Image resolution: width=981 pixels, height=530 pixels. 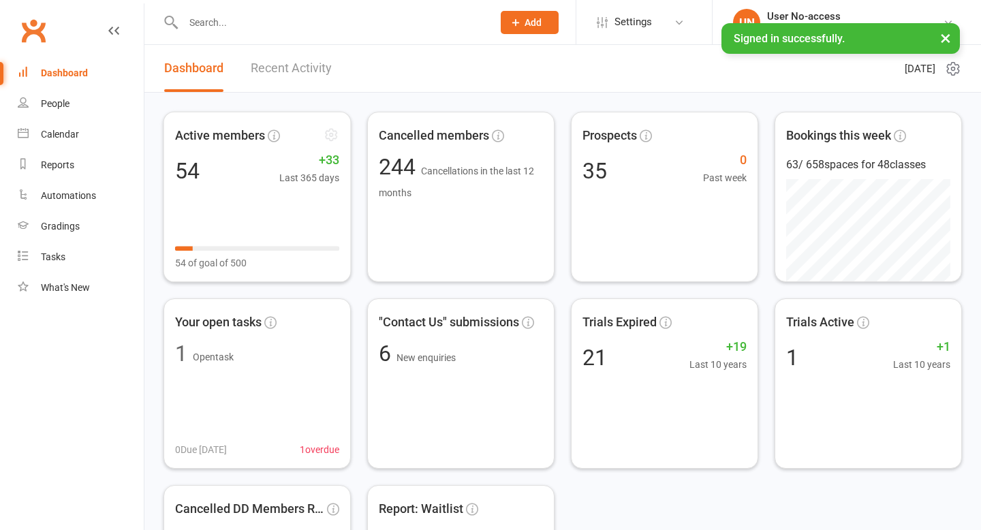 I want to click on span: 0, so click(x=725, y=160).